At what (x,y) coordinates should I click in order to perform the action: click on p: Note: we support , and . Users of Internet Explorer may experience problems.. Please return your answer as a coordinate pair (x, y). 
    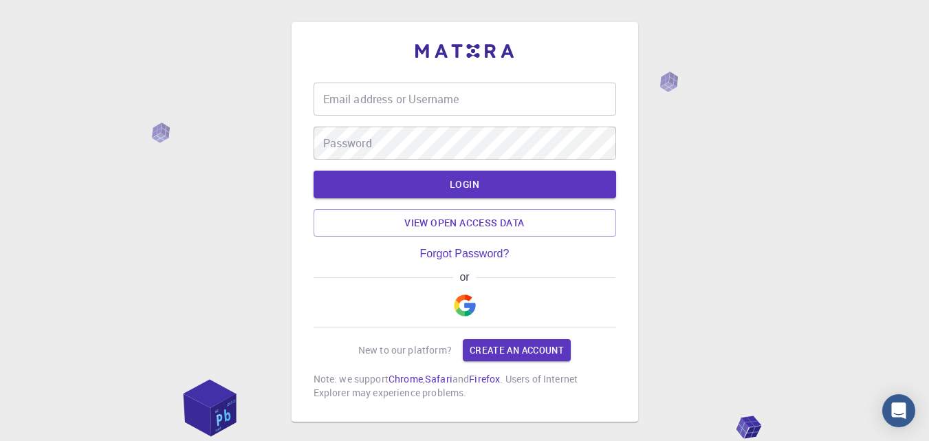
    Looking at the image, I should click on (465, 386).